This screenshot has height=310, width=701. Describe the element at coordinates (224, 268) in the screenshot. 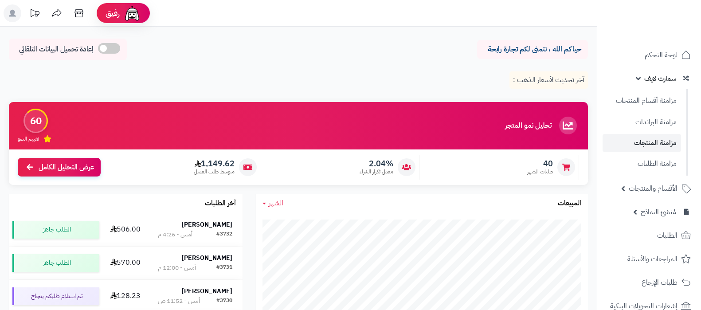

I see `div: #3731` at that location.